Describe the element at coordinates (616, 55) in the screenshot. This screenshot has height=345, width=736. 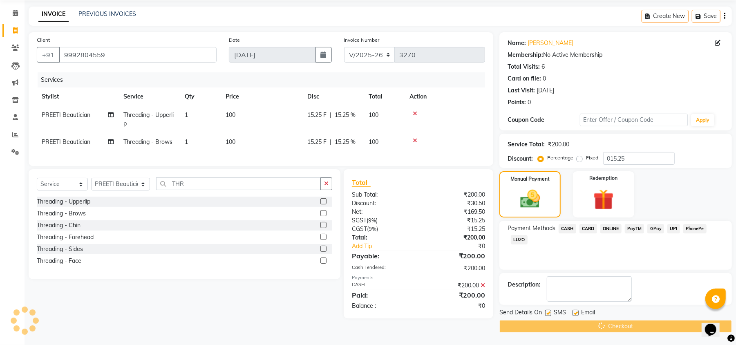
I see `div: No Active Membership` at that location.